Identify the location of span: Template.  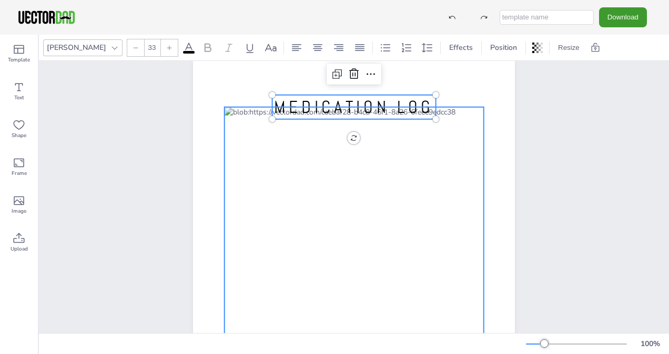
(19, 60).